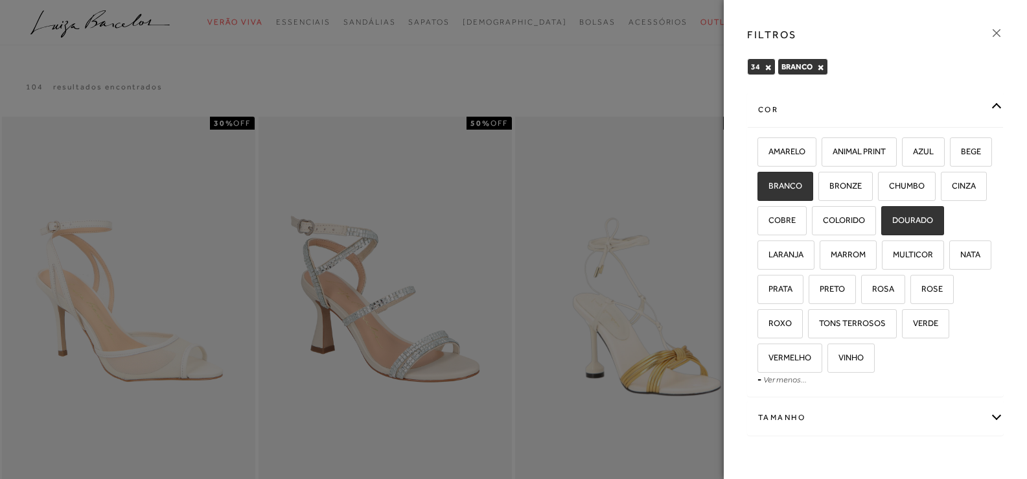 This screenshot has width=1027, height=479. I want to click on input: AZUL, so click(907, 154).